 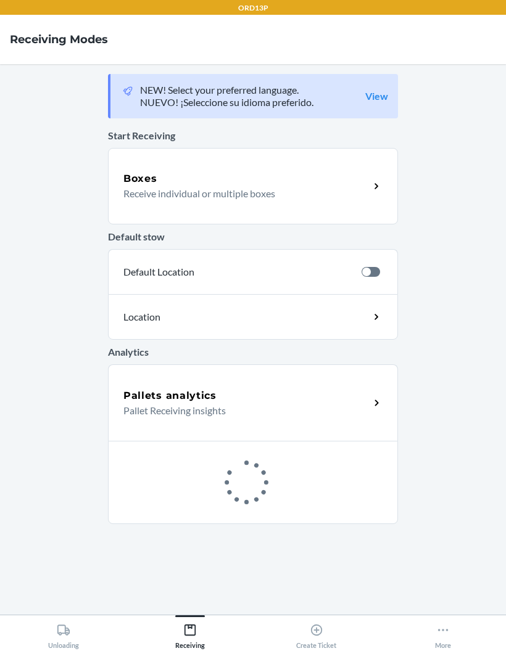 What do you see at coordinates (253, 8) in the screenshot?
I see `p: ORD13P` at bounding box center [253, 8].